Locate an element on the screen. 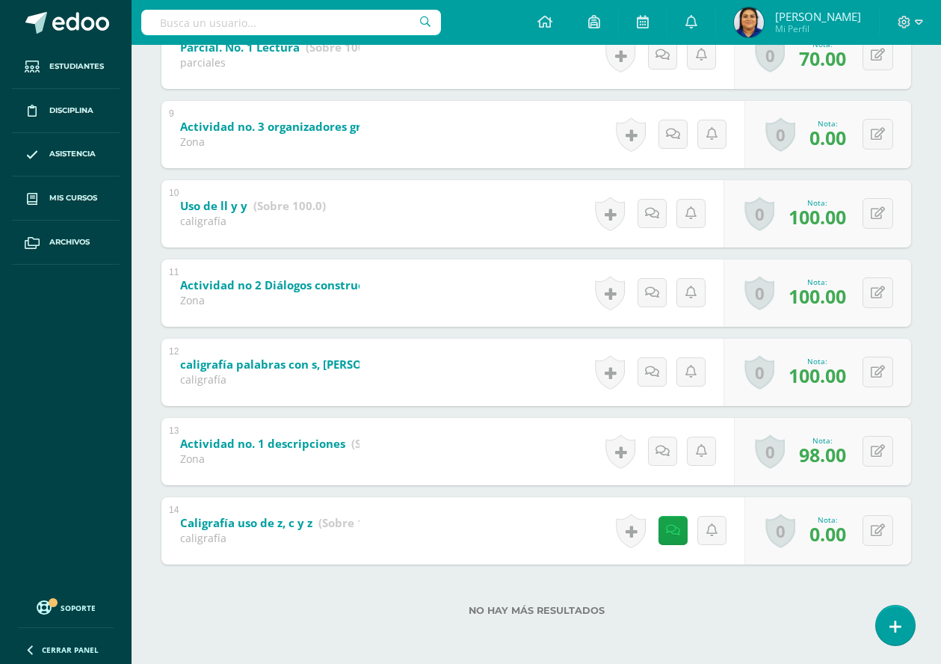 This screenshot has width=941, height=664. span: Archivos is located at coordinates (70, 242).